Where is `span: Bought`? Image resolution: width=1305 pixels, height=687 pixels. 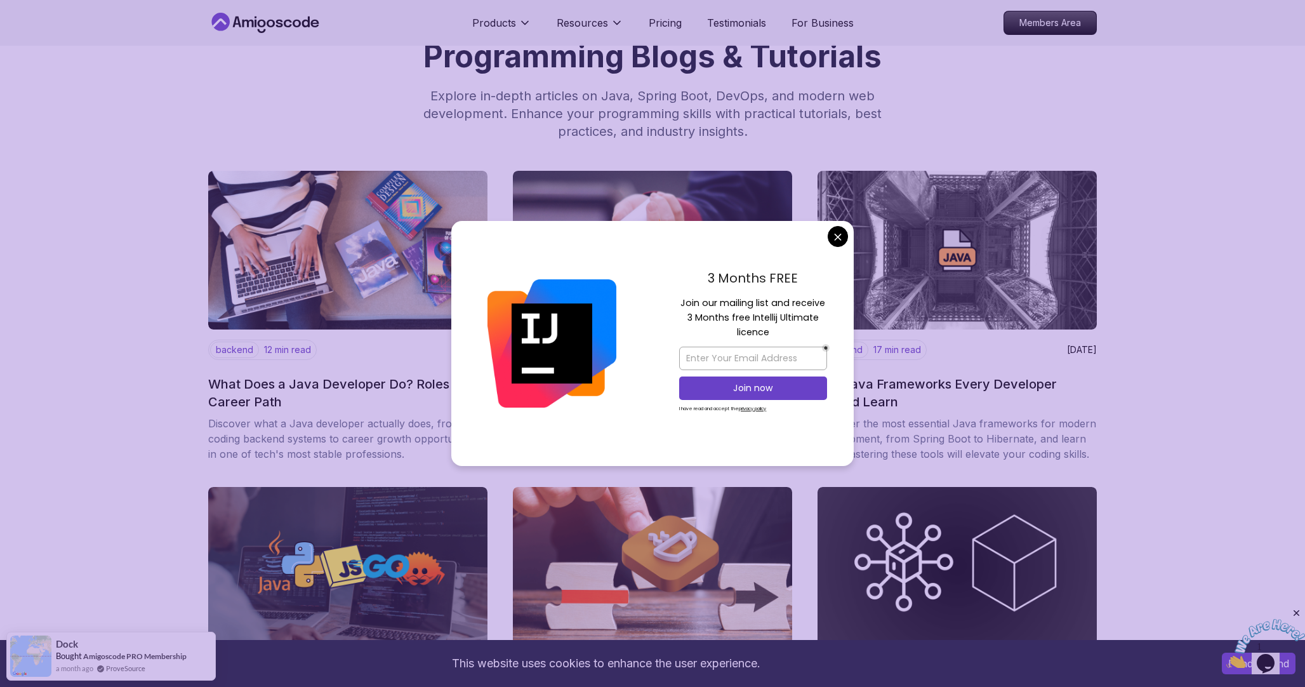
span: Bought is located at coordinates (69, 656).